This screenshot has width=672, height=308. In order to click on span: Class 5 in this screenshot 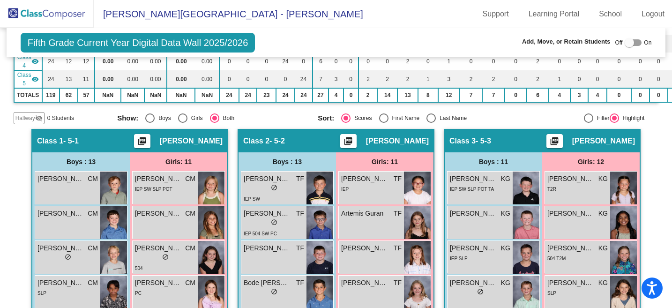, I will do `click(24, 79)`.